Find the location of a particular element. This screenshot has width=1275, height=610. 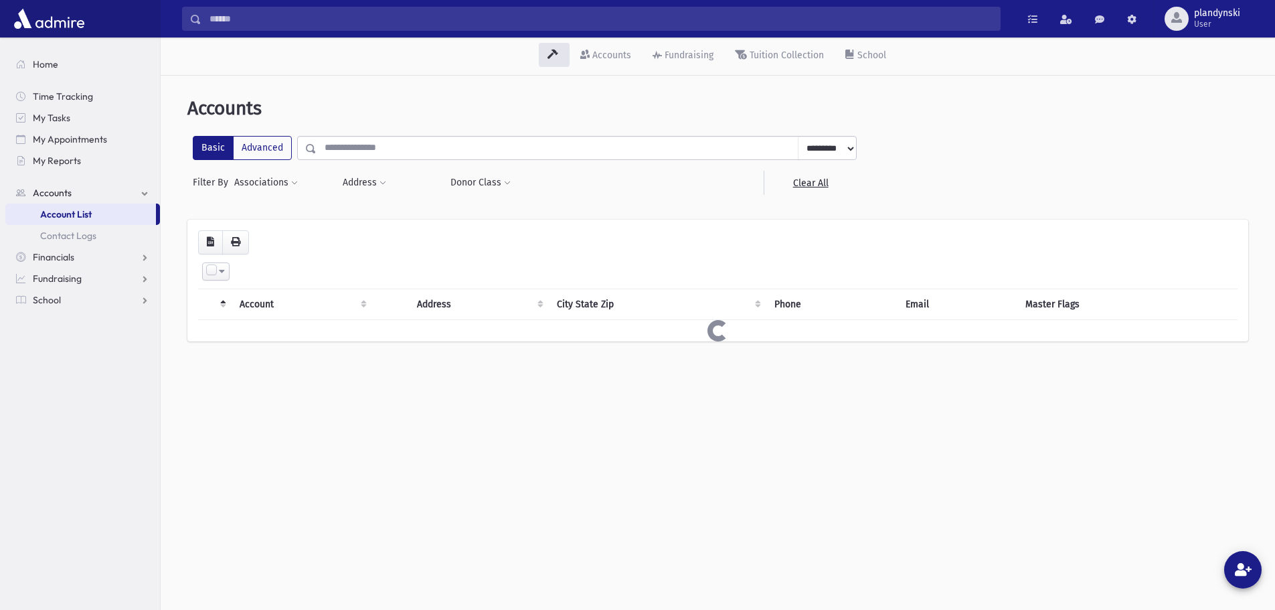

div: Accounts is located at coordinates (610, 55).